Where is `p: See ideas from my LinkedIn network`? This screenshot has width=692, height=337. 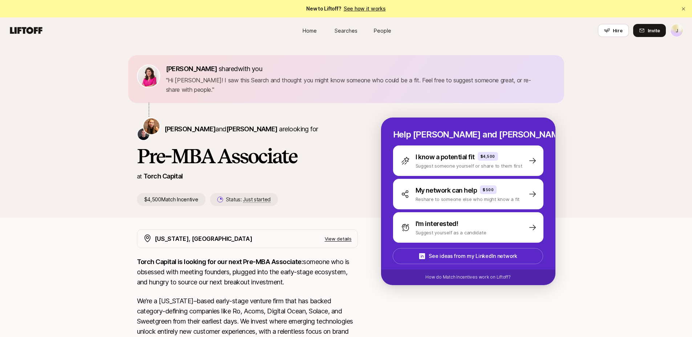
p: See ideas from my LinkedIn network is located at coordinates (473, 256).